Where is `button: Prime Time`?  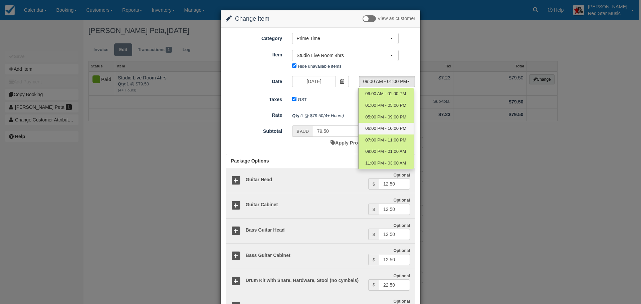 button: Prime Time is located at coordinates (345, 38).